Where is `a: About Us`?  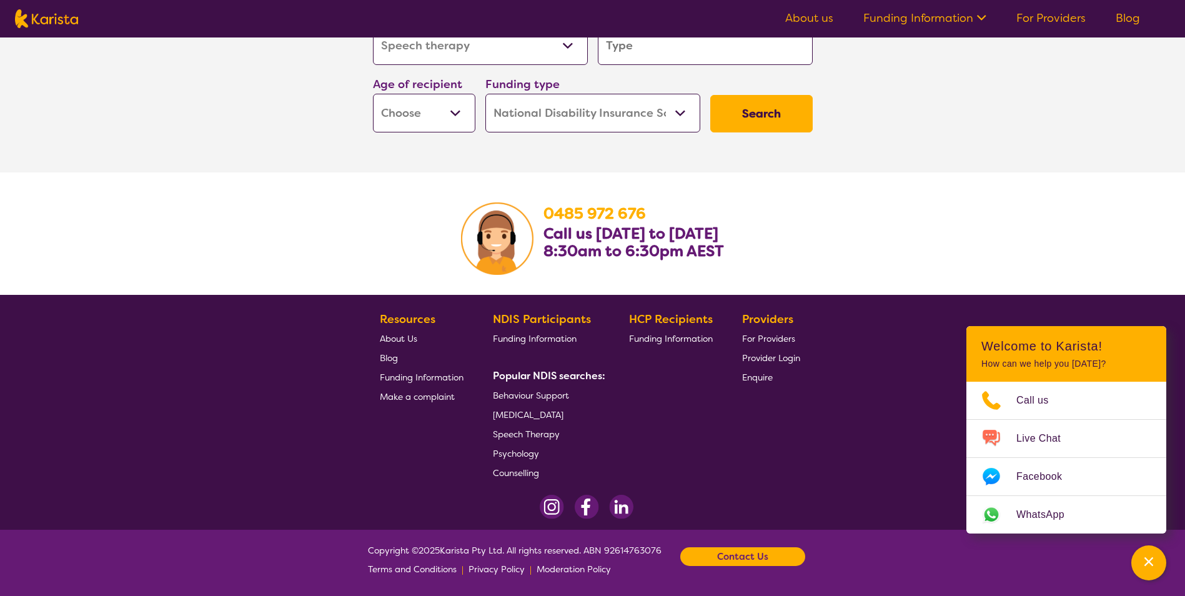 a: About Us is located at coordinates (421, 338).